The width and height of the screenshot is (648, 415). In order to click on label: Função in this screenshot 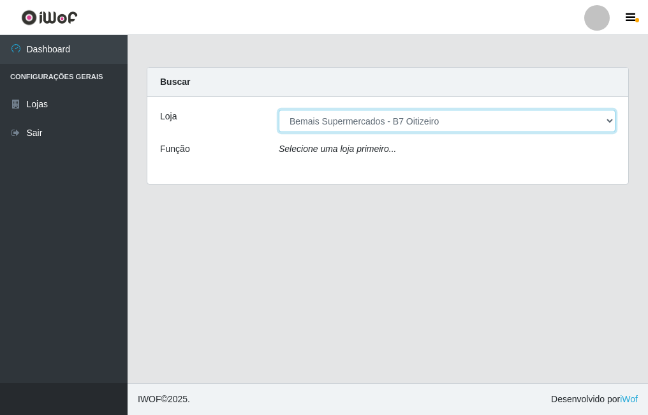, I will do `click(175, 149)`.